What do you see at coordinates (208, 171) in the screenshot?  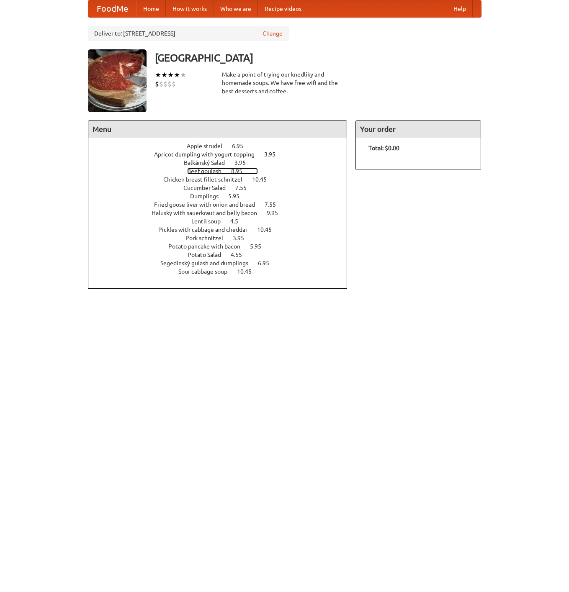 I see `span: Beef goulash` at bounding box center [208, 171].